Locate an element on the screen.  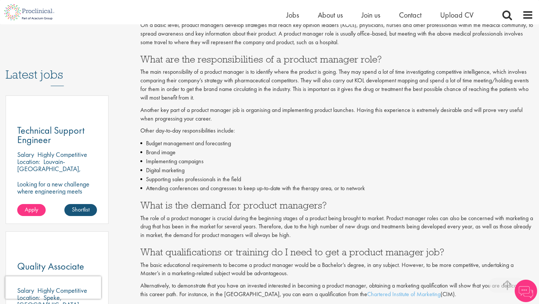
a: About us is located at coordinates (330, 15).